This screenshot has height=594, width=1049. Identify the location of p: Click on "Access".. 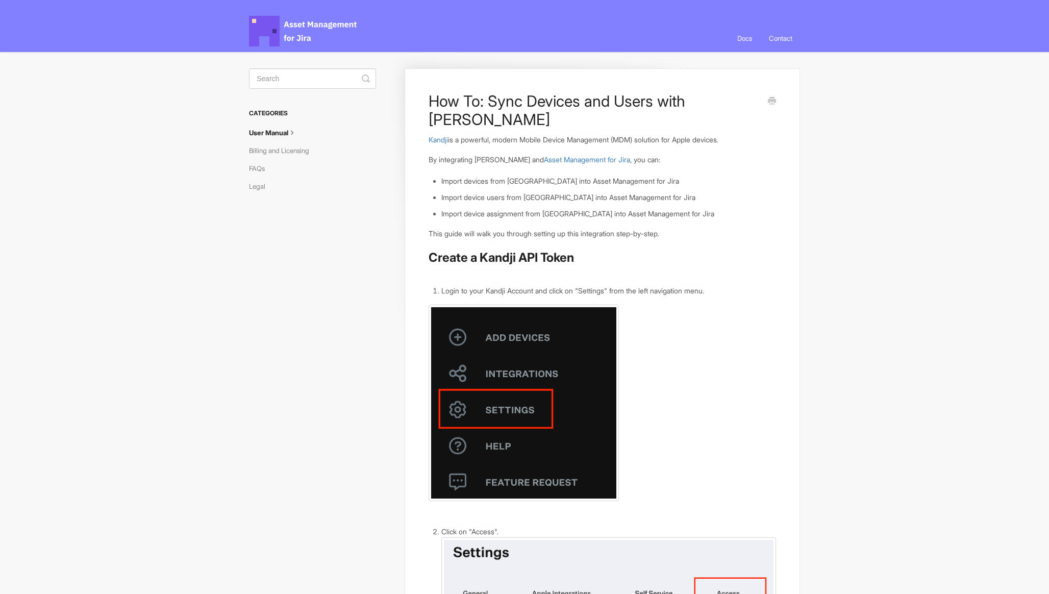
(609, 532).